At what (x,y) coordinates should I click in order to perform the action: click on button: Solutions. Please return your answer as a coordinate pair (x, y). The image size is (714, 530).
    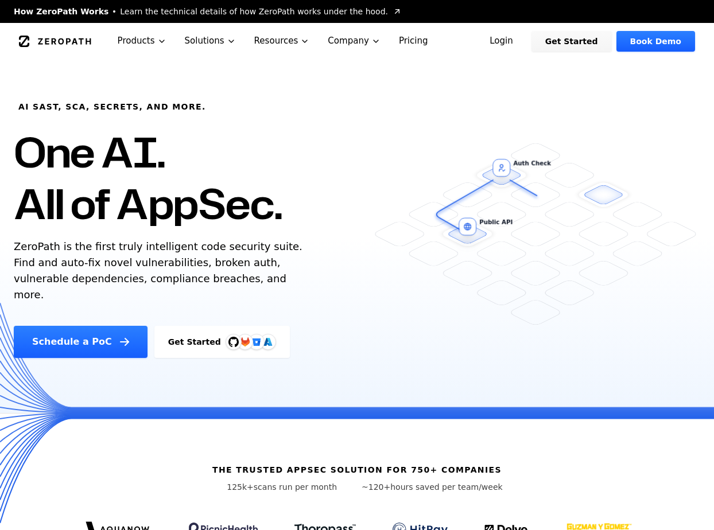
    Looking at the image, I should click on (210, 41).